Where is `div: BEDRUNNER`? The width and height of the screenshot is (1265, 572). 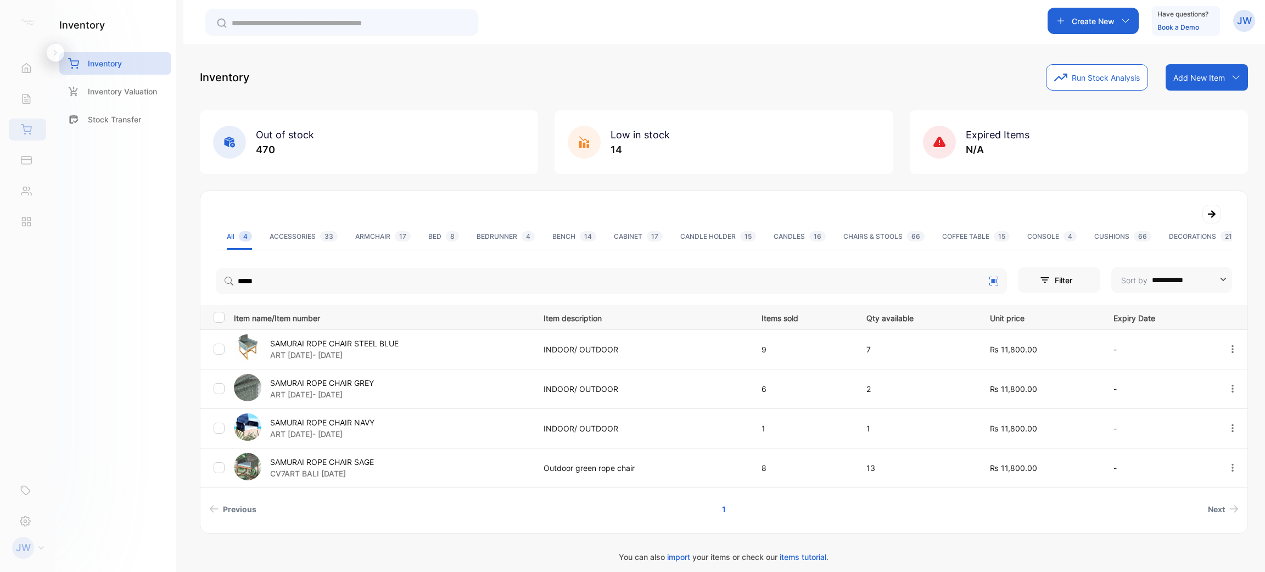
div: BEDRUNNER is located at coordinates (506, 237).